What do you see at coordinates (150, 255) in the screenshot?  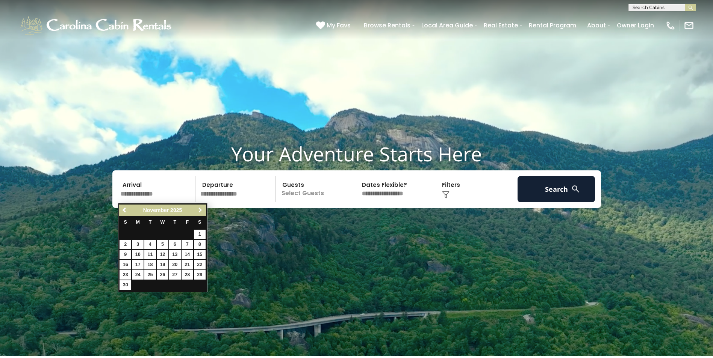 I see `a: 11` at bounding box center [150, 255].